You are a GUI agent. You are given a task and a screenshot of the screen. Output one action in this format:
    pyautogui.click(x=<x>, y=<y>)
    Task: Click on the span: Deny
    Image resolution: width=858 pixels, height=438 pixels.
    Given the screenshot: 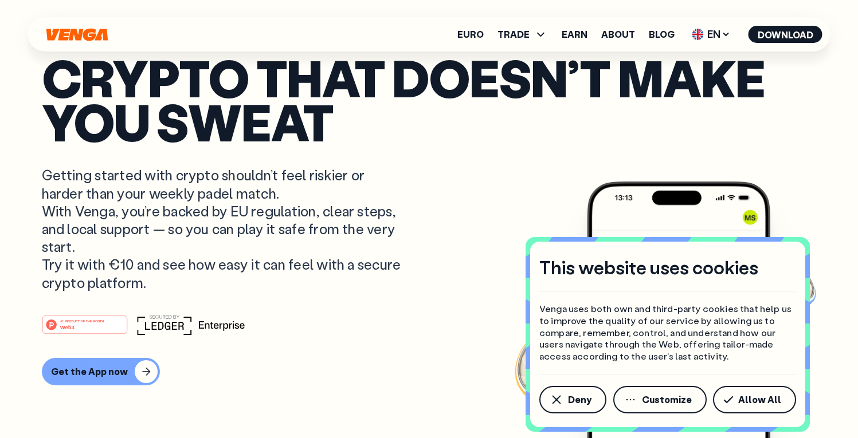 What is the action you would take?
    pyautogui.click(x=579, y=400)
    